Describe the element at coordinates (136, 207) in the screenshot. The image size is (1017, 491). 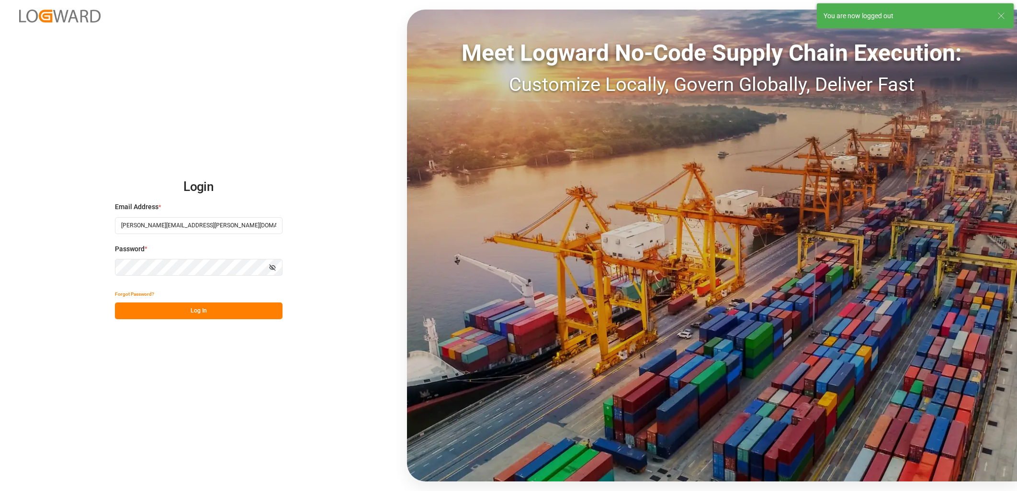
I see `span: Email Address` at that location.